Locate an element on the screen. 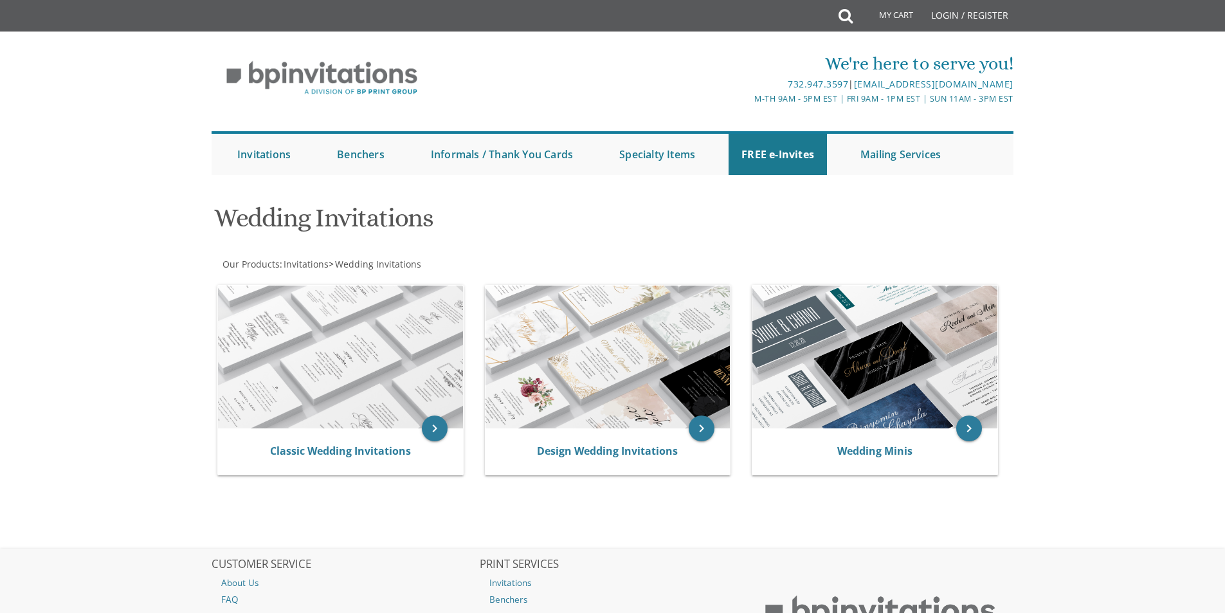 The image size is (1225, 613). a: Mailing Services is located at coordinates (900, 154).